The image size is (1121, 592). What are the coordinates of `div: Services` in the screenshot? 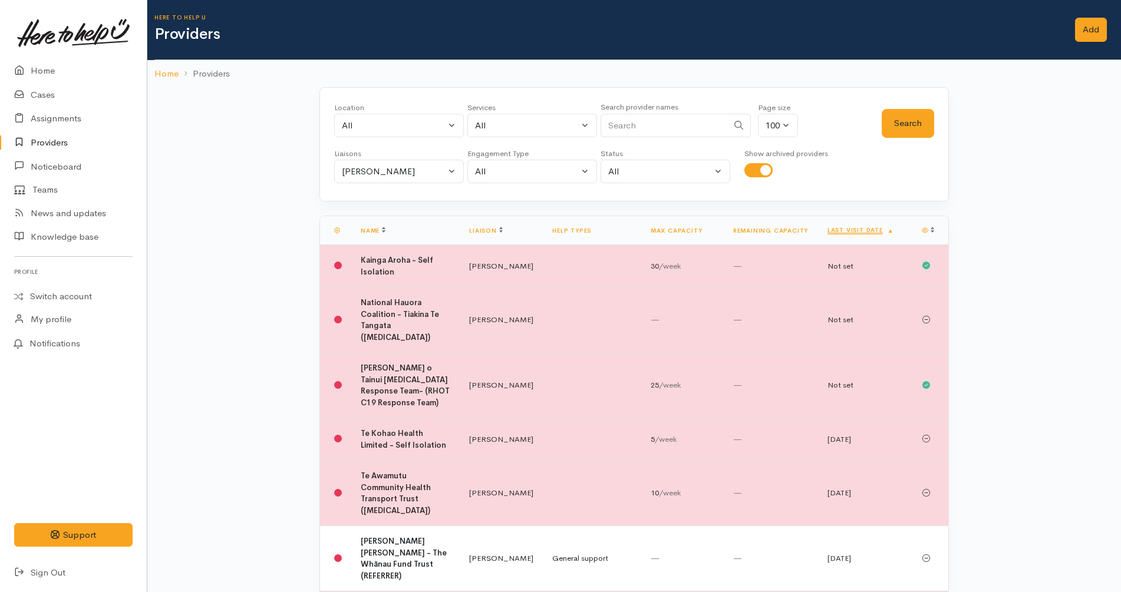 It's located at (532, 108).